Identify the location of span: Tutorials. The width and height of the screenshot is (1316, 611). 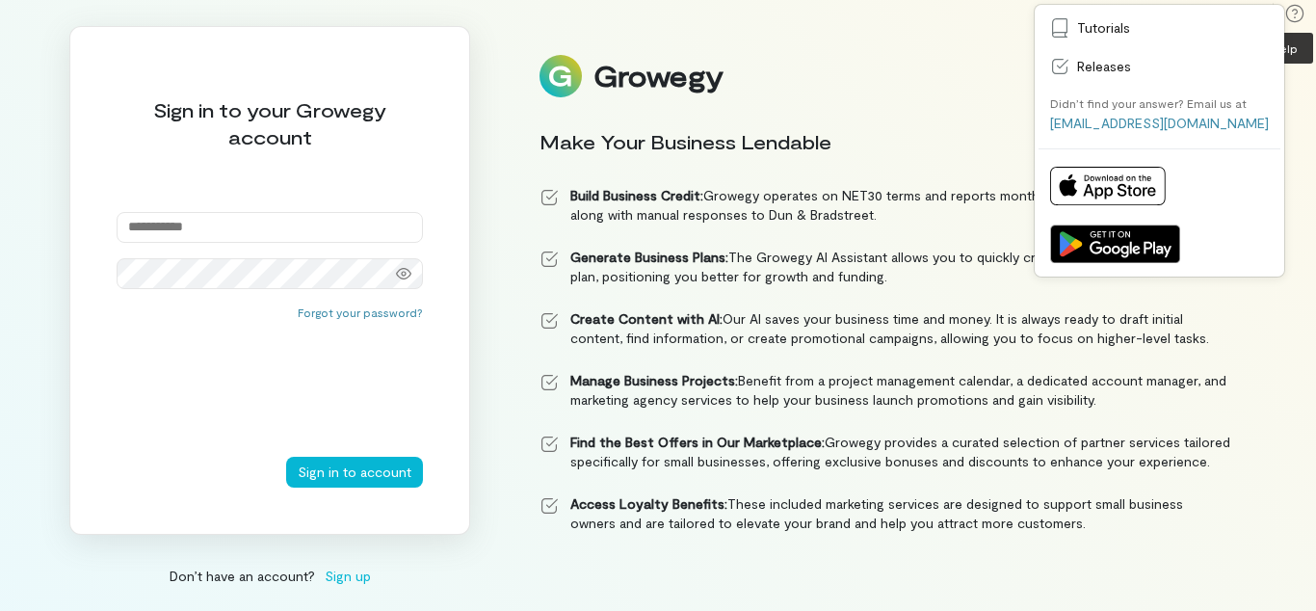
(1173, 28).